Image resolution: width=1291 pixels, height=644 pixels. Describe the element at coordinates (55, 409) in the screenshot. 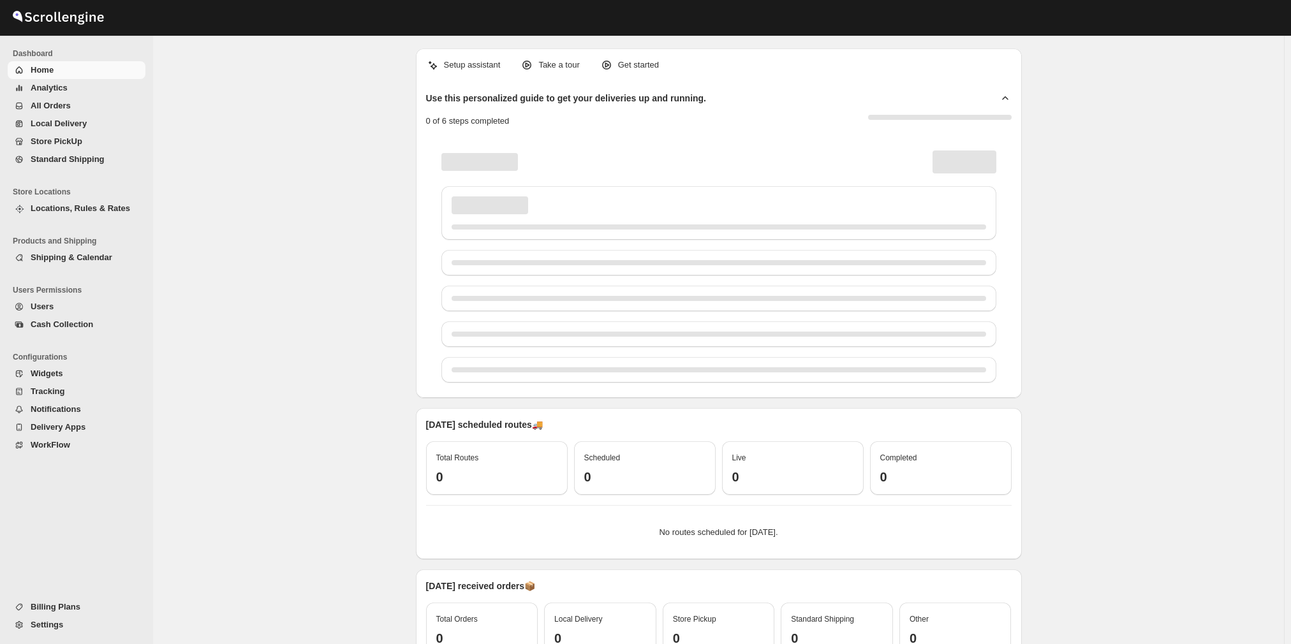

I see `span: Notifications` at that location.